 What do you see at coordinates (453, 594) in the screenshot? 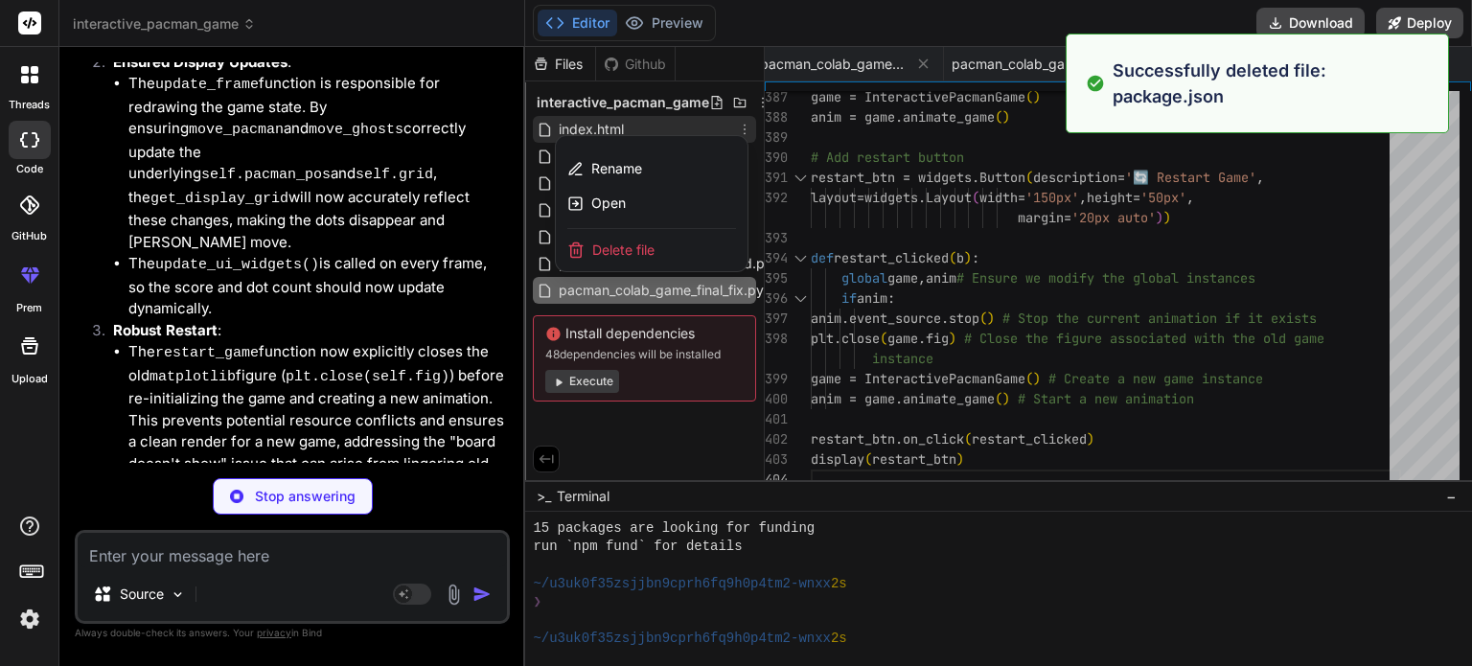
I see `img: attachment` at bounding box center [453, 594].